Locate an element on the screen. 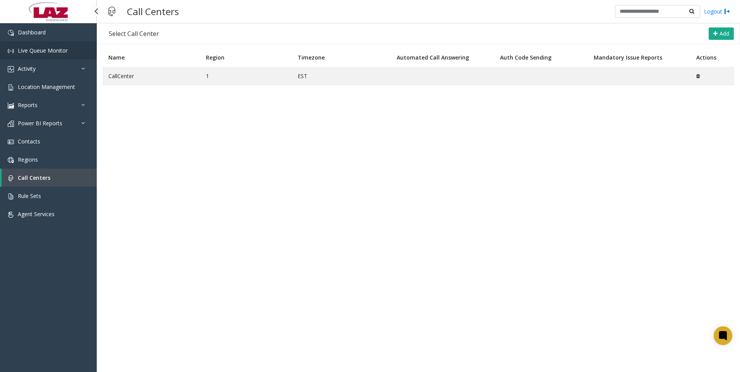 The image size is (740, 372). span: Agent Services is located at coordinates (36, 214).